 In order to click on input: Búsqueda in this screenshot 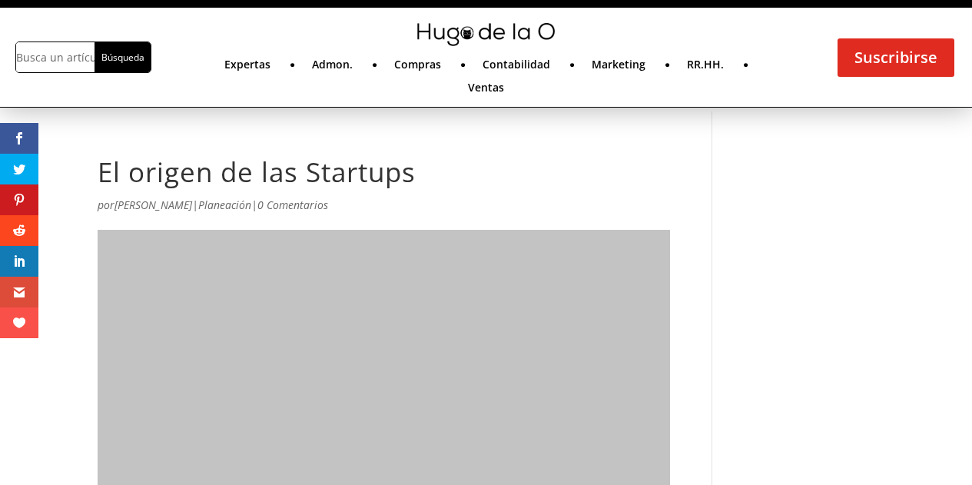, I will do `click(122, 57)`.